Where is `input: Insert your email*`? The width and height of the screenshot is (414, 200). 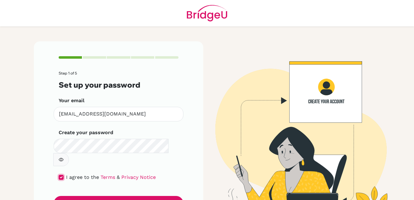 input: Insert your email* is located at coordinates (118, 114).